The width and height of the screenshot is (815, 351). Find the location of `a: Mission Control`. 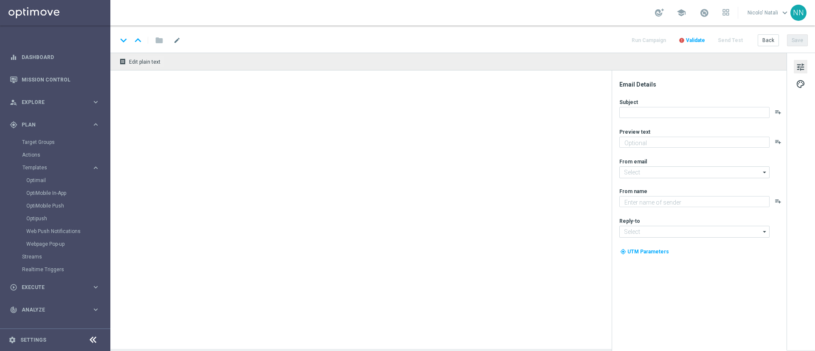

a: Mission Control is located at coordinates (61, 79).